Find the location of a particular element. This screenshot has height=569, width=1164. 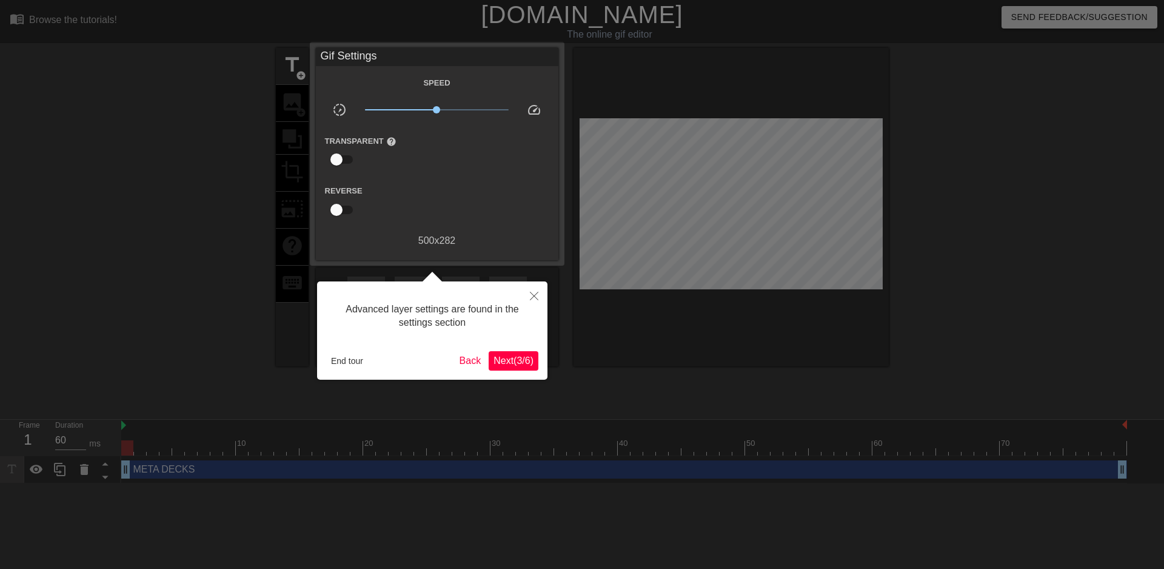

button: Close is located at coordinates (534, 295).